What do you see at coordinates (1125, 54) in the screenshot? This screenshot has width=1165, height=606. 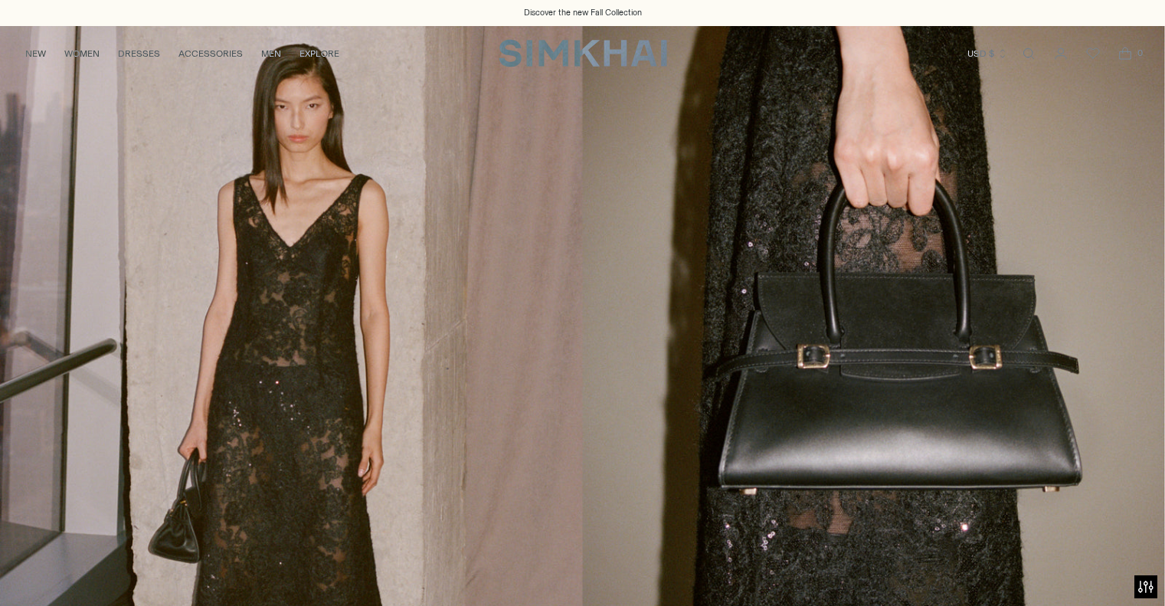 I see `a: Open cart modal` at bounding box center [1125, 54].